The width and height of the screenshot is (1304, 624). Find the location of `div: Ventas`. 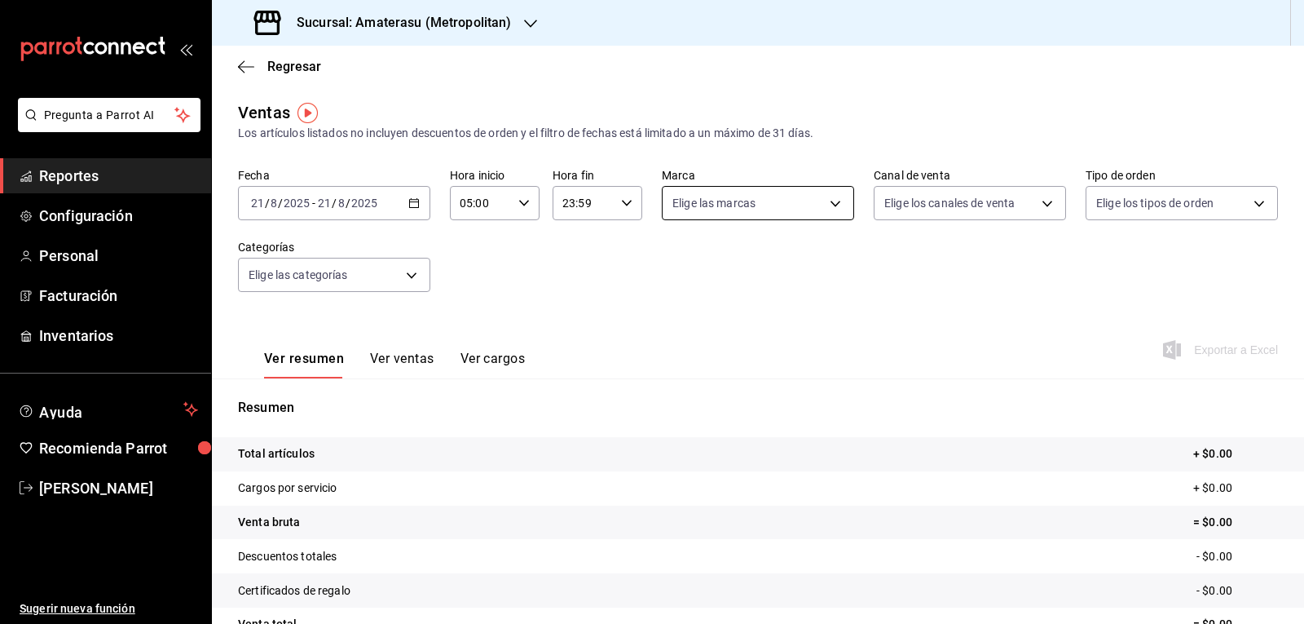

div: Ventas is located at coordinates (264, 112).